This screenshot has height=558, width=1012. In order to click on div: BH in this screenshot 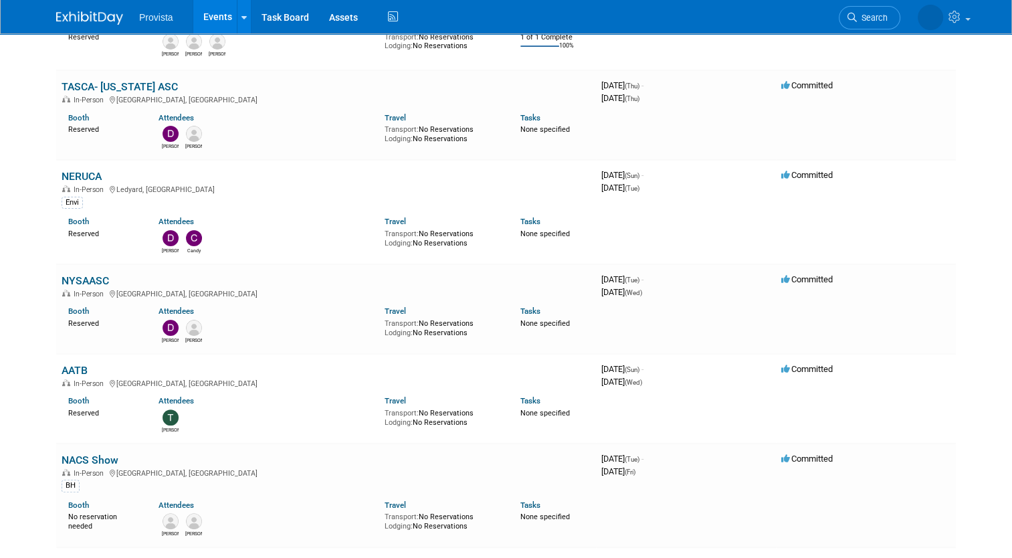, I will do `click(70, 485)`.